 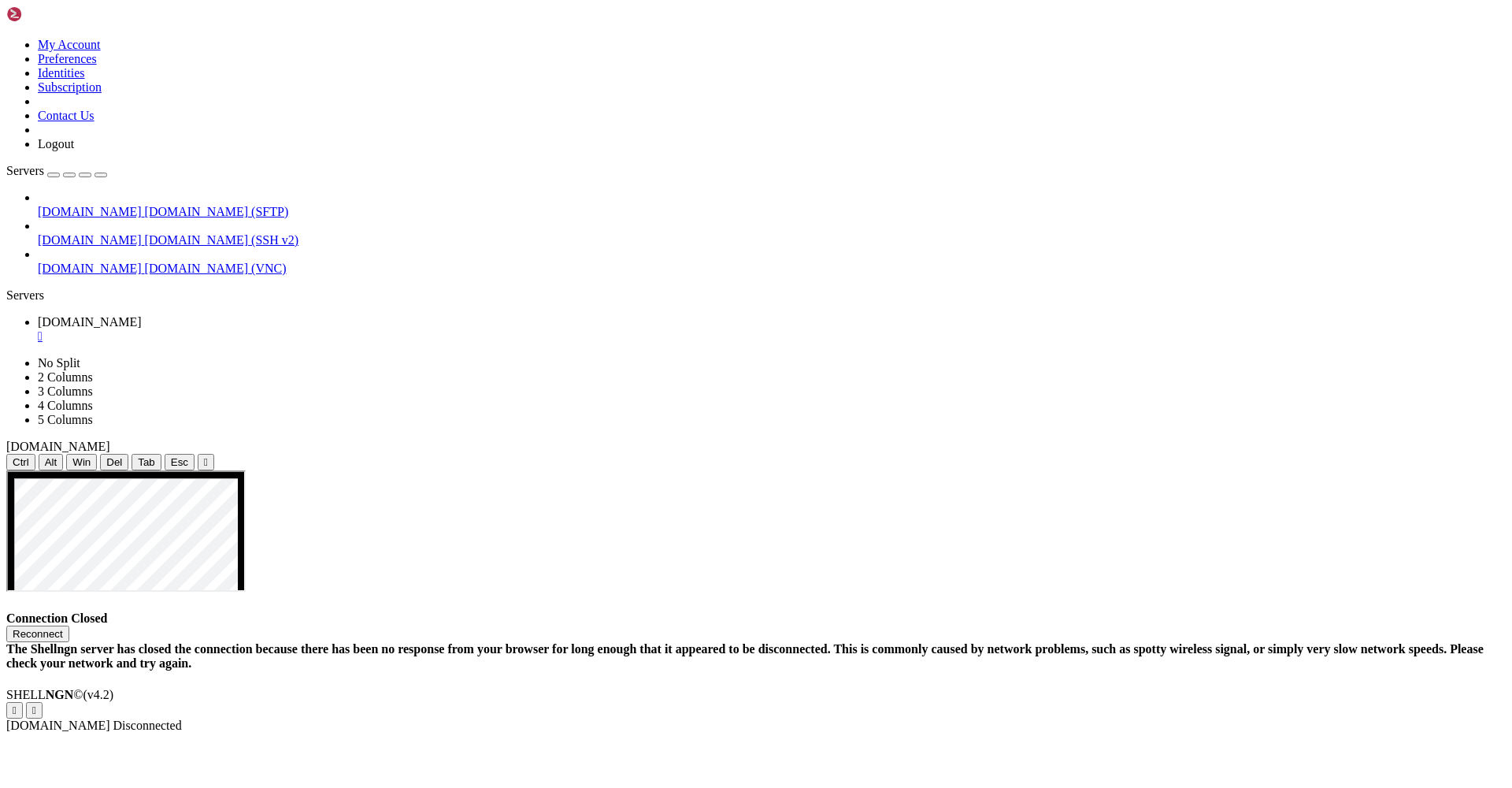 What do you see at coordinates (114, 461) in the screenshot?
I see `span: Del` at bounding box center [114, 461].